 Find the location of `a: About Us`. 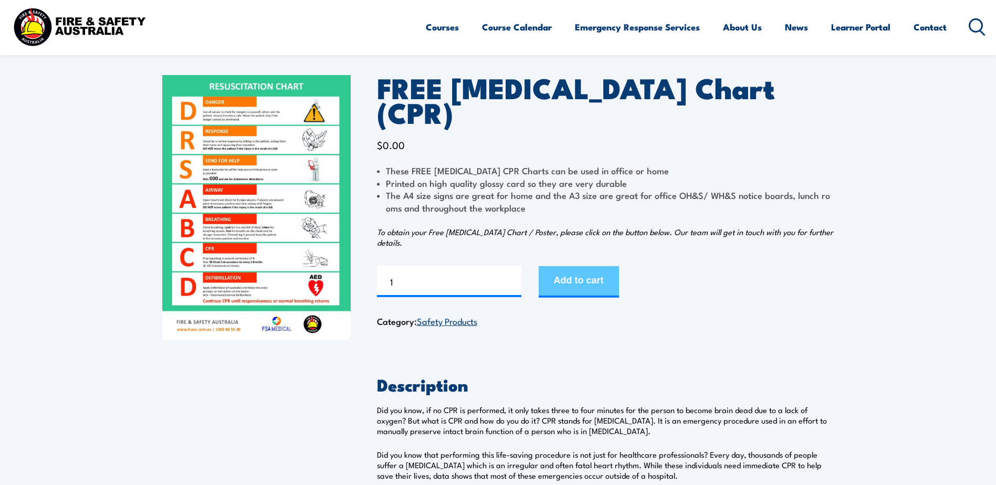

a: About Us is located at coordinates (743, 27).